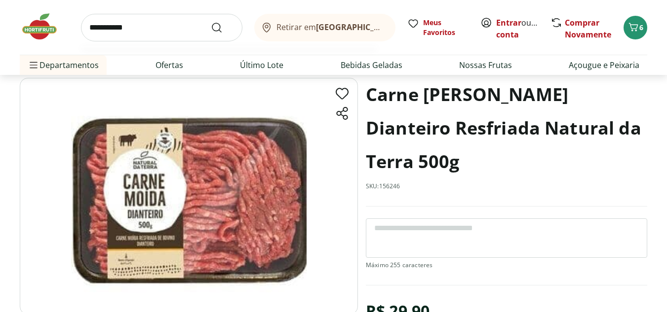 Image resolution: width=667 pixels, height=312 pixels. What do you see at coordinates (169, 65) in the screenshot?
I see `a: Ofertas` at bounding box center [169, 65].